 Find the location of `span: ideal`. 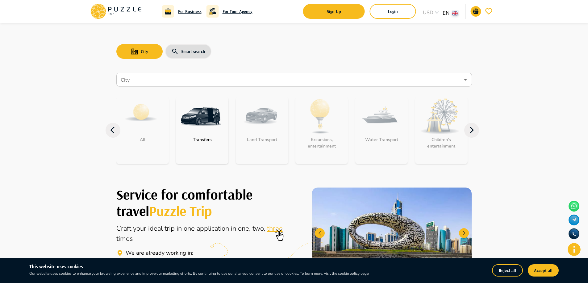

span: ideal is located at coordinates (156, 229).